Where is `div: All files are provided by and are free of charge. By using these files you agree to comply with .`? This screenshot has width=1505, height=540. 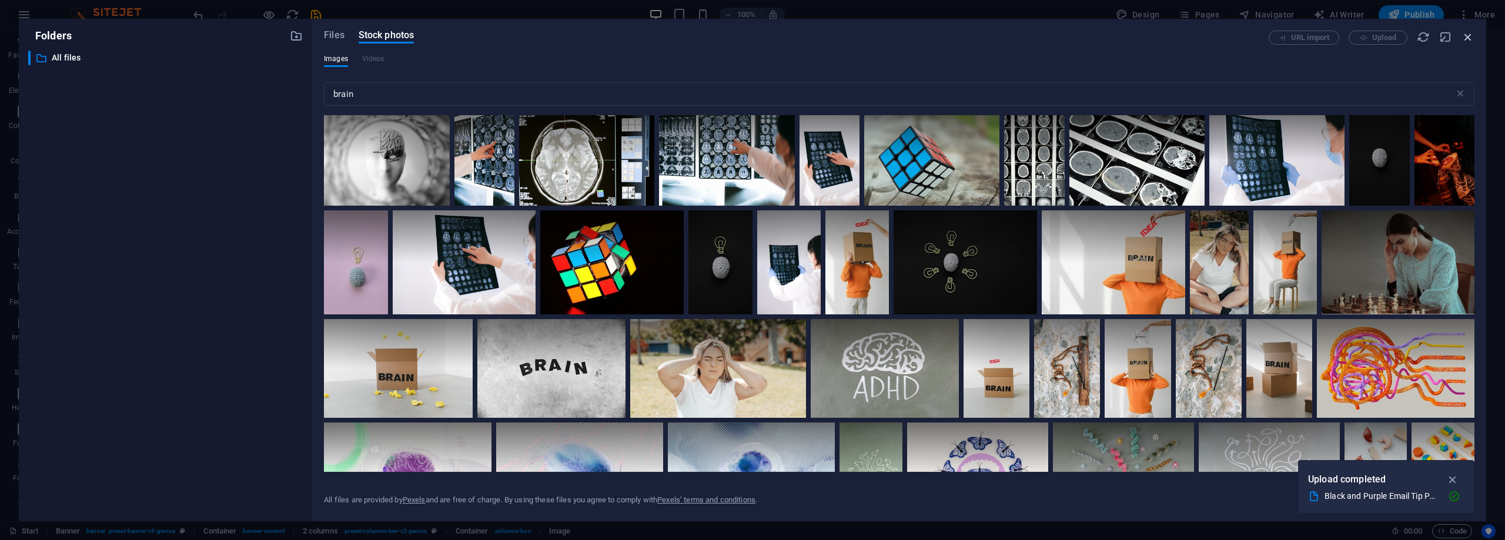
div: All files are provided by and are free of charge. By using these files you agree to comply with . is located at coordinates (540, 500).